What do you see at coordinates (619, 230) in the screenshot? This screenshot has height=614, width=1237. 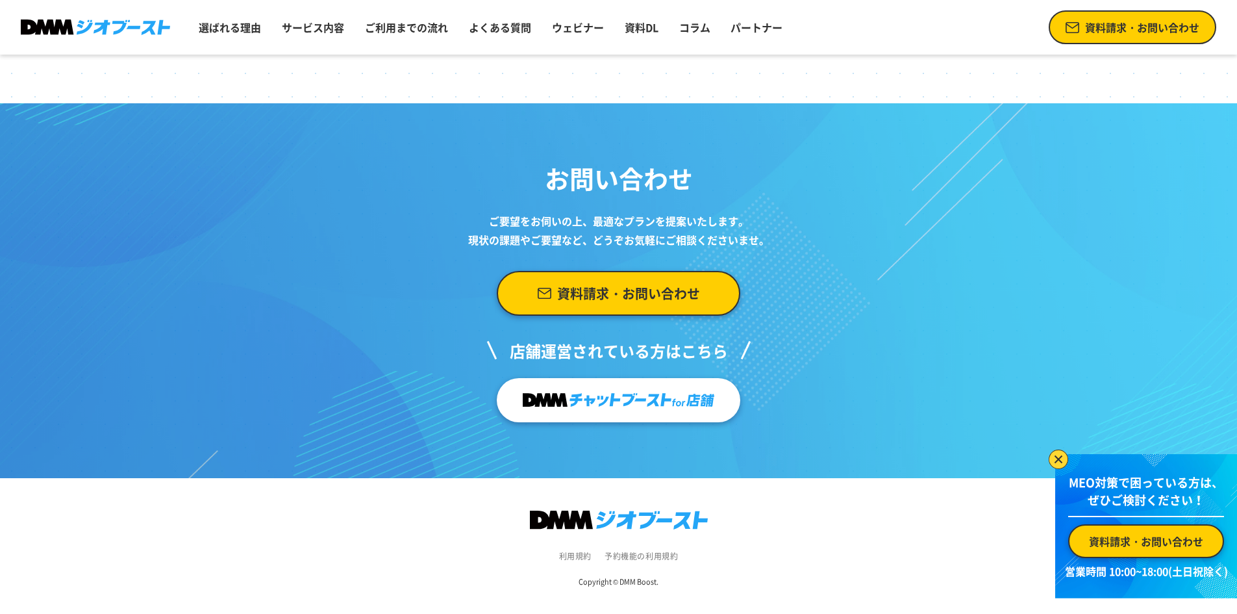 I see `p: ご要望をお伺いの上、 最適なプランを提案いたします。 現状の課題やご要望など、 どうぞお気軽にご相談くださいませ。` at bounding box center [619, 230].